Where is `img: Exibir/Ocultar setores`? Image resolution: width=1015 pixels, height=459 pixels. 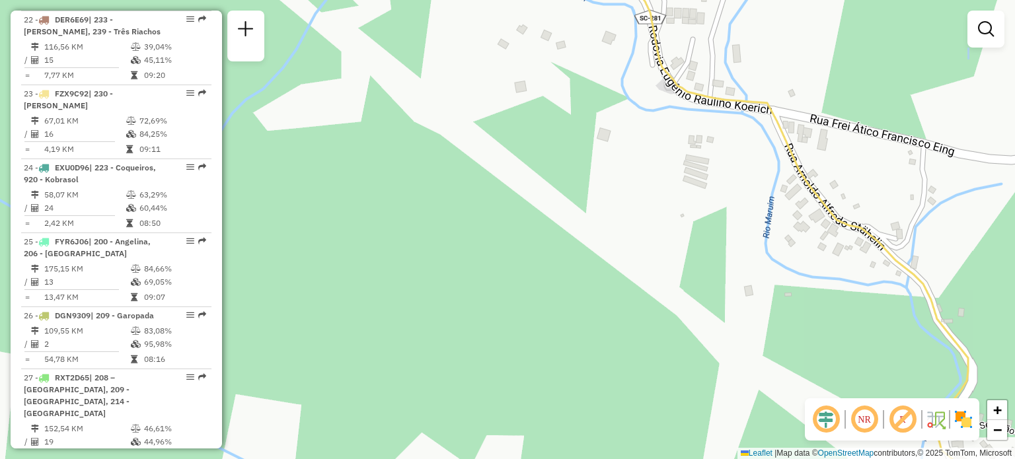 img: Exibir/Ocultar setores is located at coordinates (963, 419).